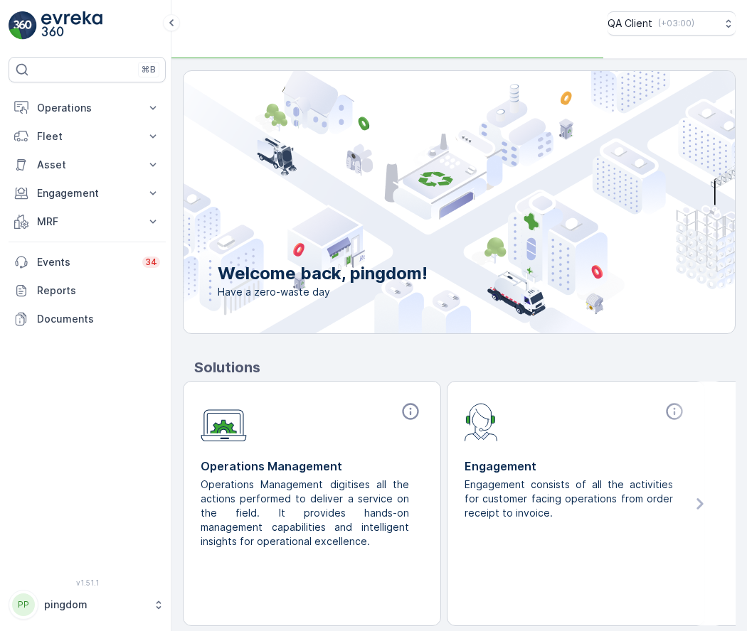  What do you see at coordinates (85, 262) in the screenshot?
I see `p: Events` at bounding box center [85, 262].